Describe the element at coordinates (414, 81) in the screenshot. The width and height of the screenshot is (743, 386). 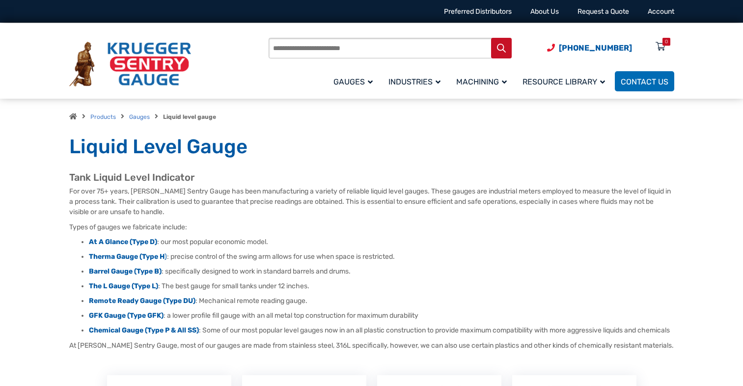
I see `span: Industries` at that location.